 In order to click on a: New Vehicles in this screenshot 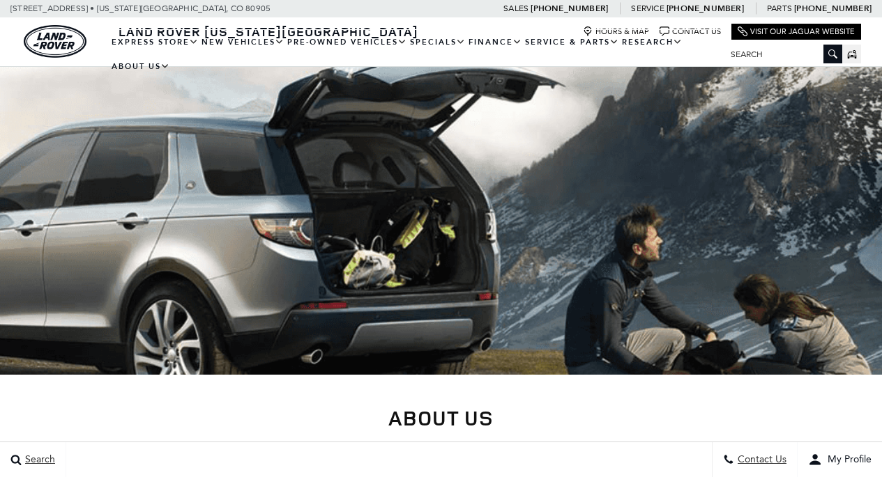, I will do `click(243, 42)`.